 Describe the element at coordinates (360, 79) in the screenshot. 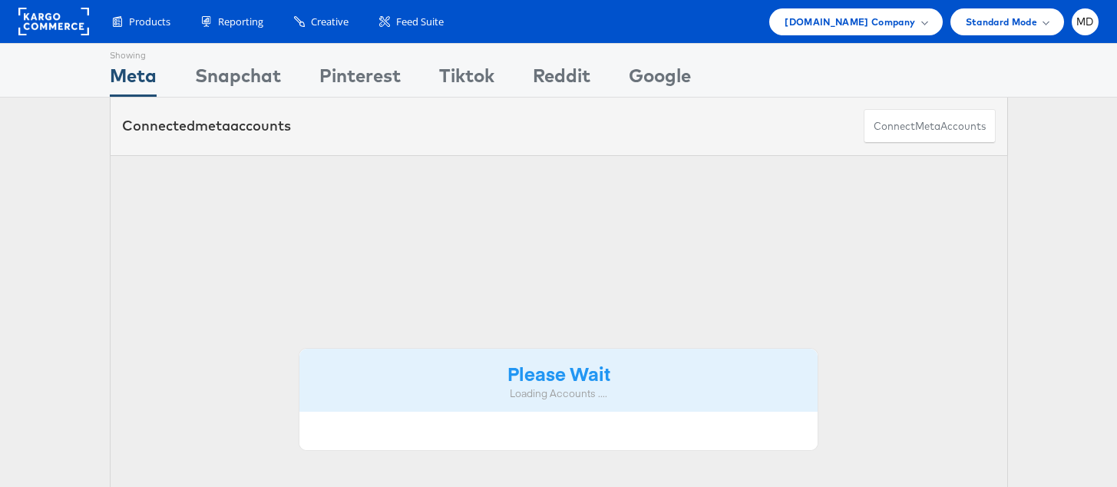

I see `div: Pinterest` at that location.